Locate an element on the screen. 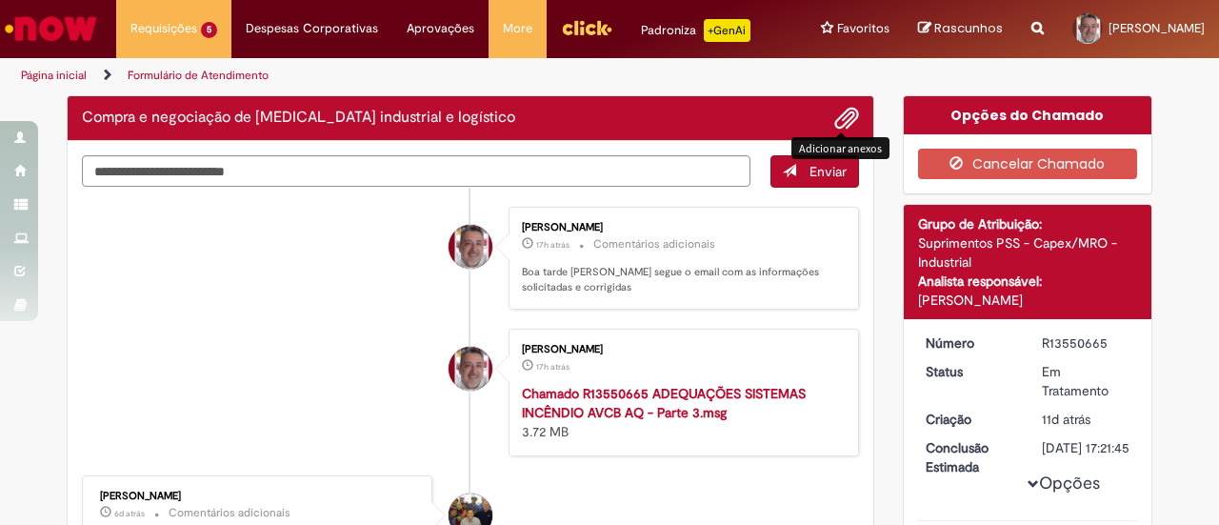 The height and width of the screenshot is (525, 1219). span: Enviar is located at coordinates (828, 171).